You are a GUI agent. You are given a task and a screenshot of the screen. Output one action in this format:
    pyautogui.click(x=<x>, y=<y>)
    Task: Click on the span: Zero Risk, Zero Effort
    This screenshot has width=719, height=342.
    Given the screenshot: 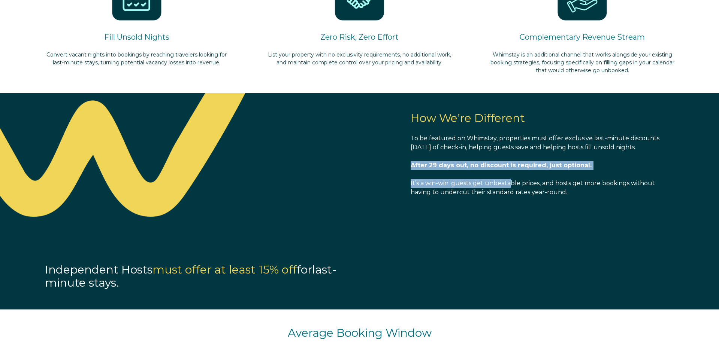 What is the action you would take?
    pyautogui.click(x=359, y=37)
    